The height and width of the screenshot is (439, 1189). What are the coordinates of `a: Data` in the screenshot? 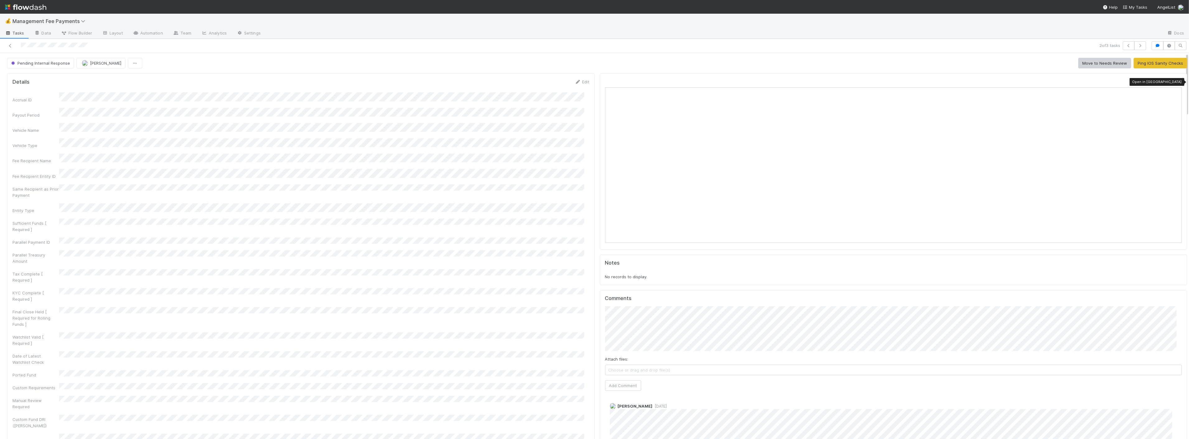 It's located at (43, 34).